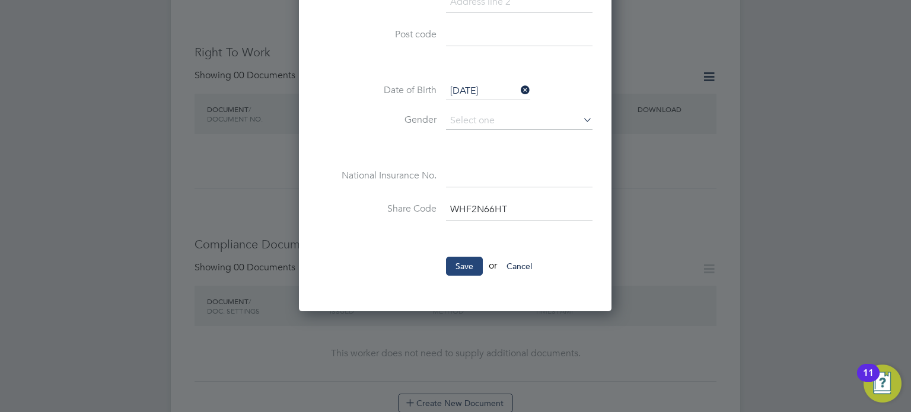 The image size is (911, 412). Describe the element at coordinates (377, 90) in the screenshot. I see `label: Date of Birth` at that location.